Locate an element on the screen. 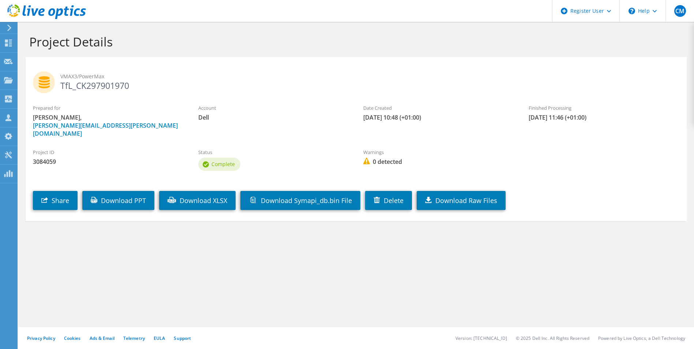 Image resolution: width=694 pixels, height=349 pixels. span: CM is located at coordinates (680, 11).